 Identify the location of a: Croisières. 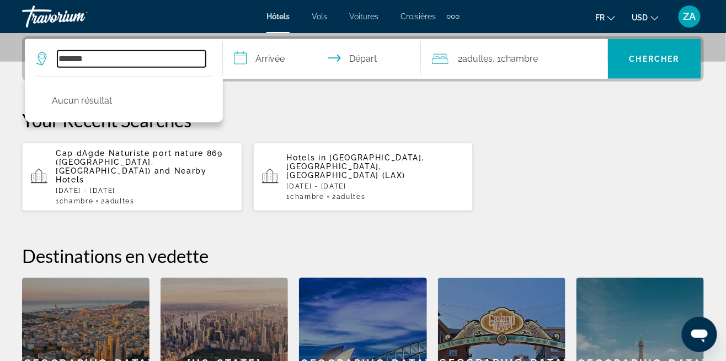
(418, 17).